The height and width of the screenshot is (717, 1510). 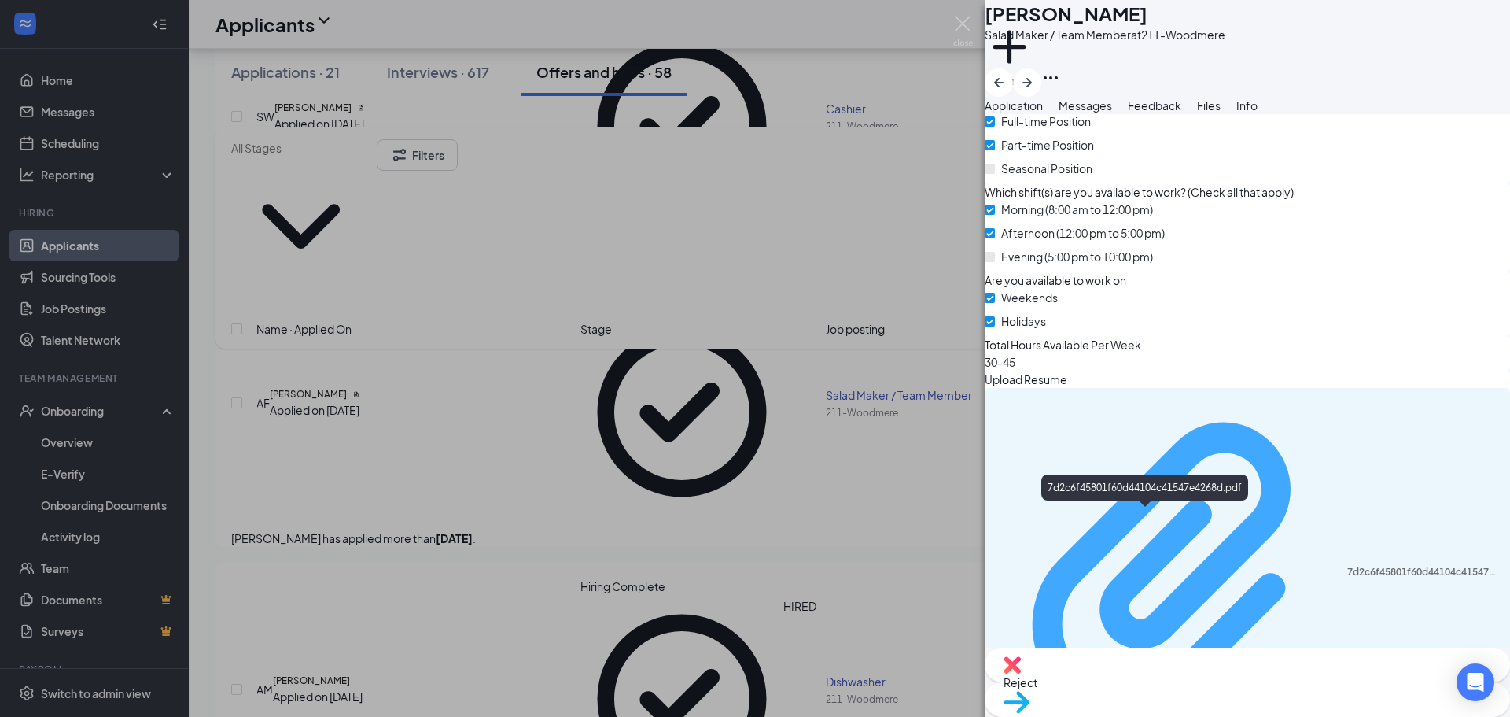 I want to click on span: Files, so click(x=1209, y=105).